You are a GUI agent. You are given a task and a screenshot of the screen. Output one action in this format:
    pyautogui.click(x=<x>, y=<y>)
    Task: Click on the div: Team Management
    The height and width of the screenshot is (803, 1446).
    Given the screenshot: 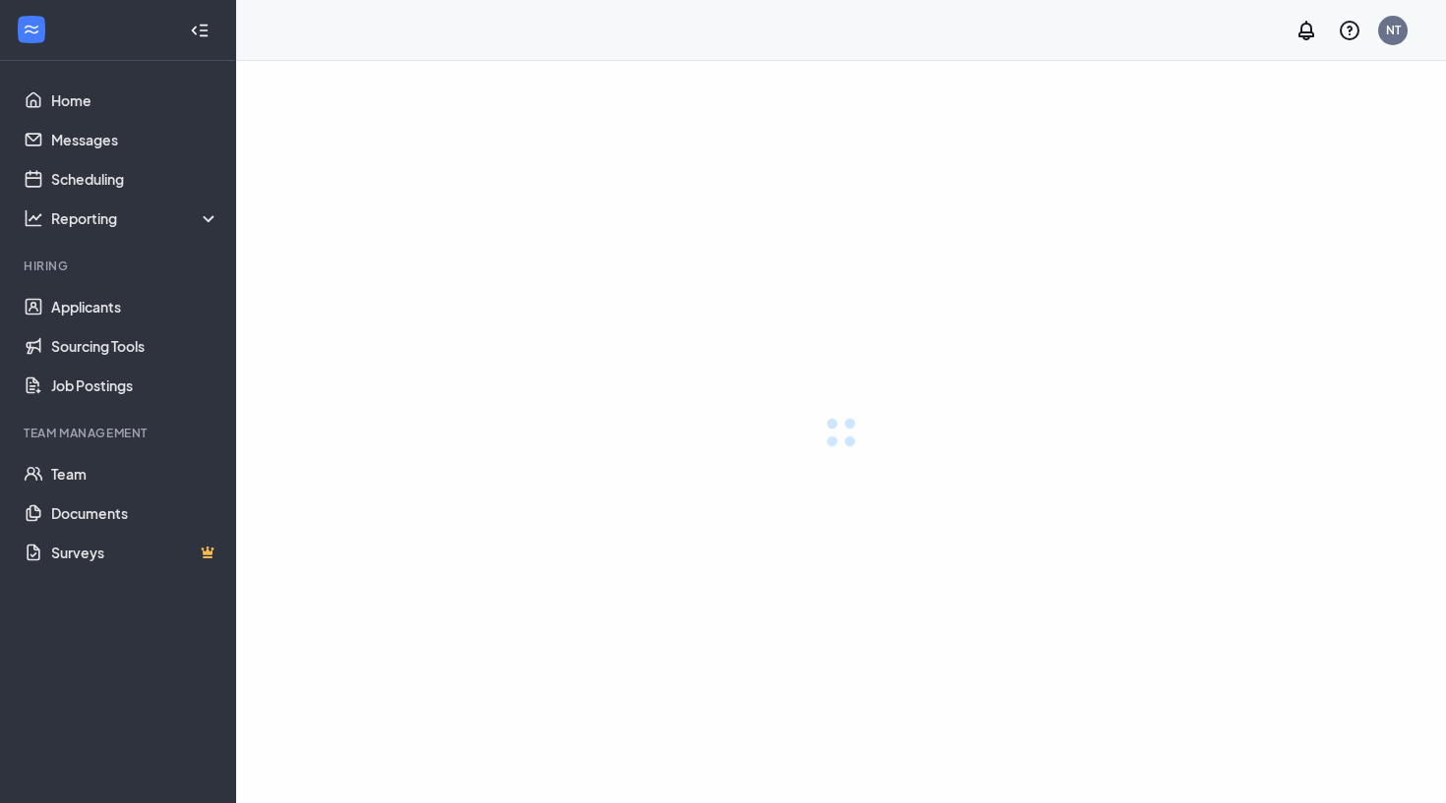 What is the action you would take?
    pyautogui.click(x=119, y=433)
    